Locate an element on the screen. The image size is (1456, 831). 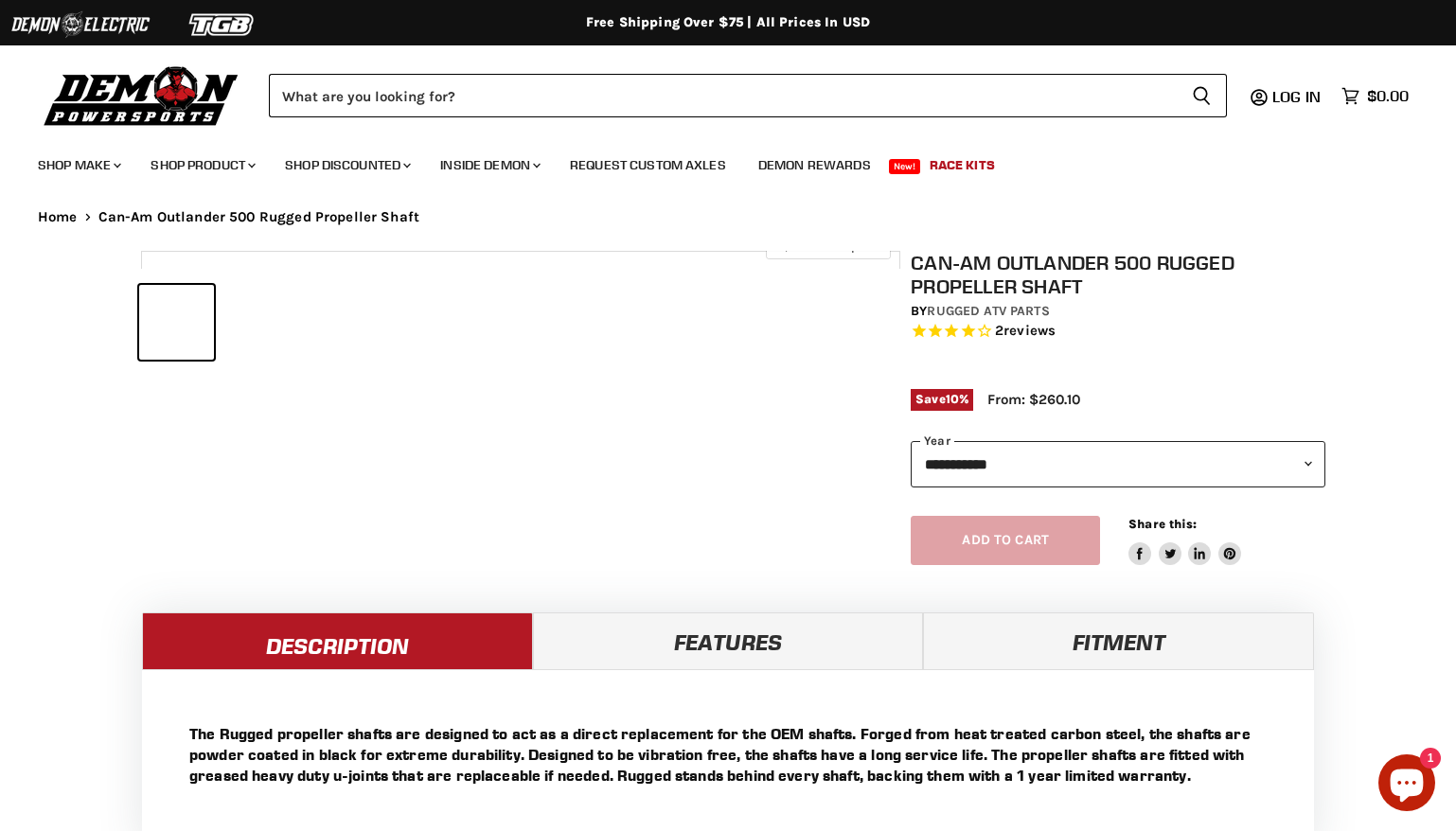
span: reviews is located at coordinates (1028, 331).